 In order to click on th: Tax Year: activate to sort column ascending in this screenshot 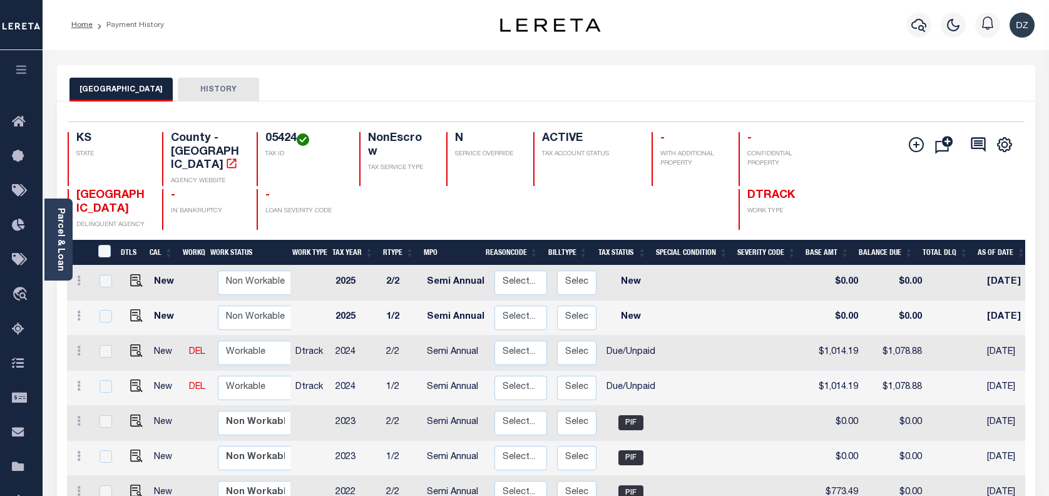, I will do `click(352, 252)`.